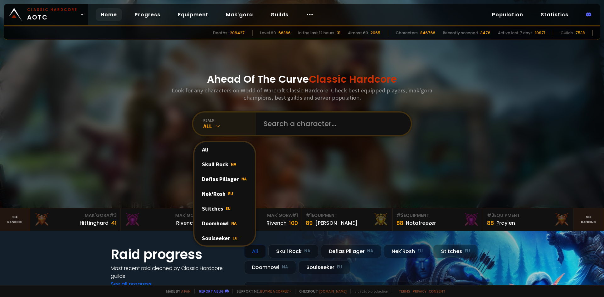 This screenshot has width=604, height=297. What do you see at coordinates (369, 291) in the screenshot?
I see `span: v. d752d5 - production` at bounding box center [369, 291].